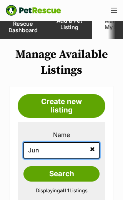 This screenshot has height=200, width=123. Describe the element at coordinates (61, 106) in the screenshot. I see `a: Create new listing` at that location.